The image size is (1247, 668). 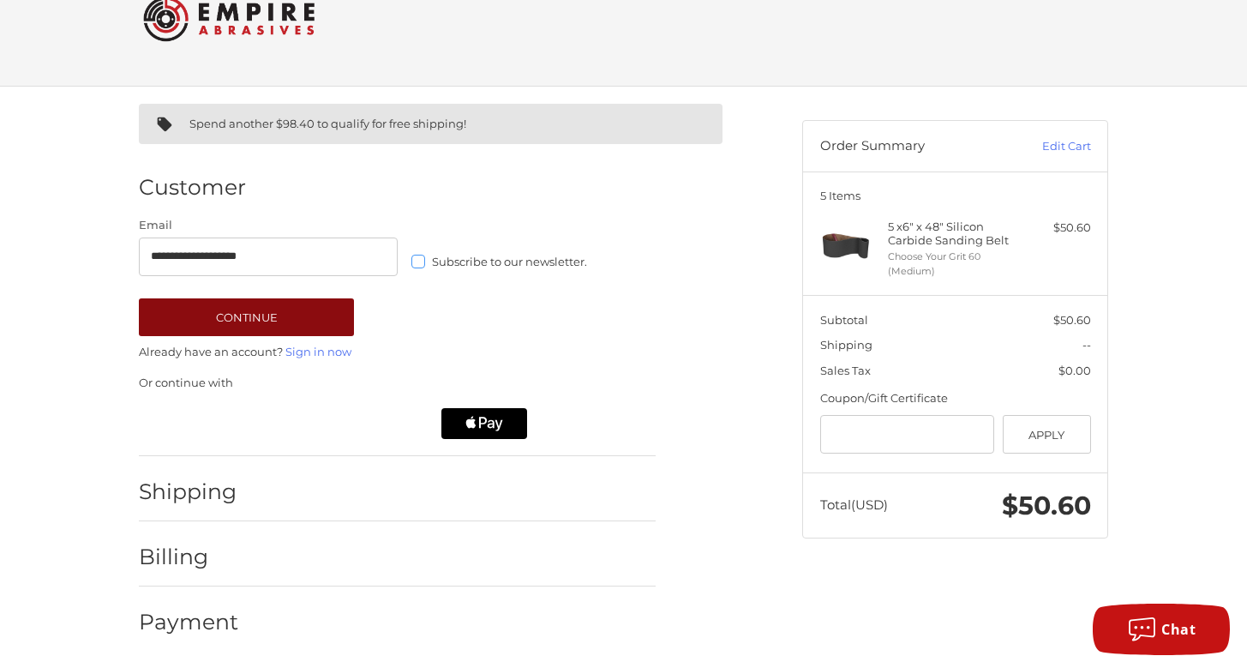 What do you see at coordinates (509, 261) in the screenshot?
I see `span: Subscribe to our newsletter.` at bounding box center [509, 261].